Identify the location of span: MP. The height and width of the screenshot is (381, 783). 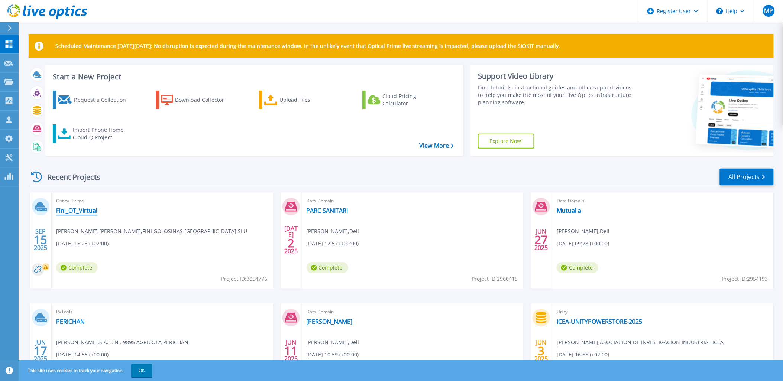
(769, 11).